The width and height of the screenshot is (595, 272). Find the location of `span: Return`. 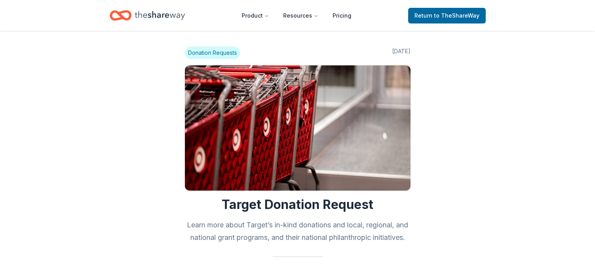

span: Return is located at coordinates (447, 16).